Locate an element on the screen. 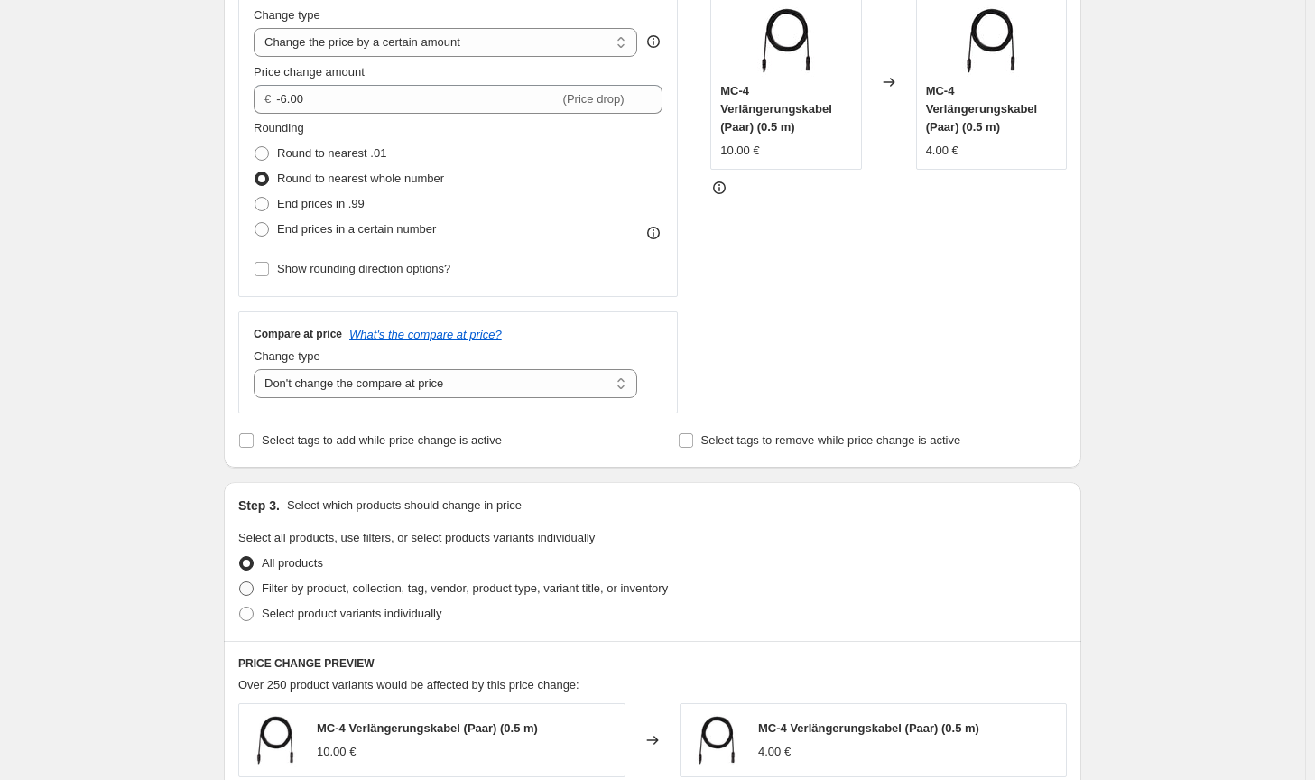 This screenshot has width=1315, height=780. span: Select all products, use filters, or select products variants individually is located at coordinates (416, 537).